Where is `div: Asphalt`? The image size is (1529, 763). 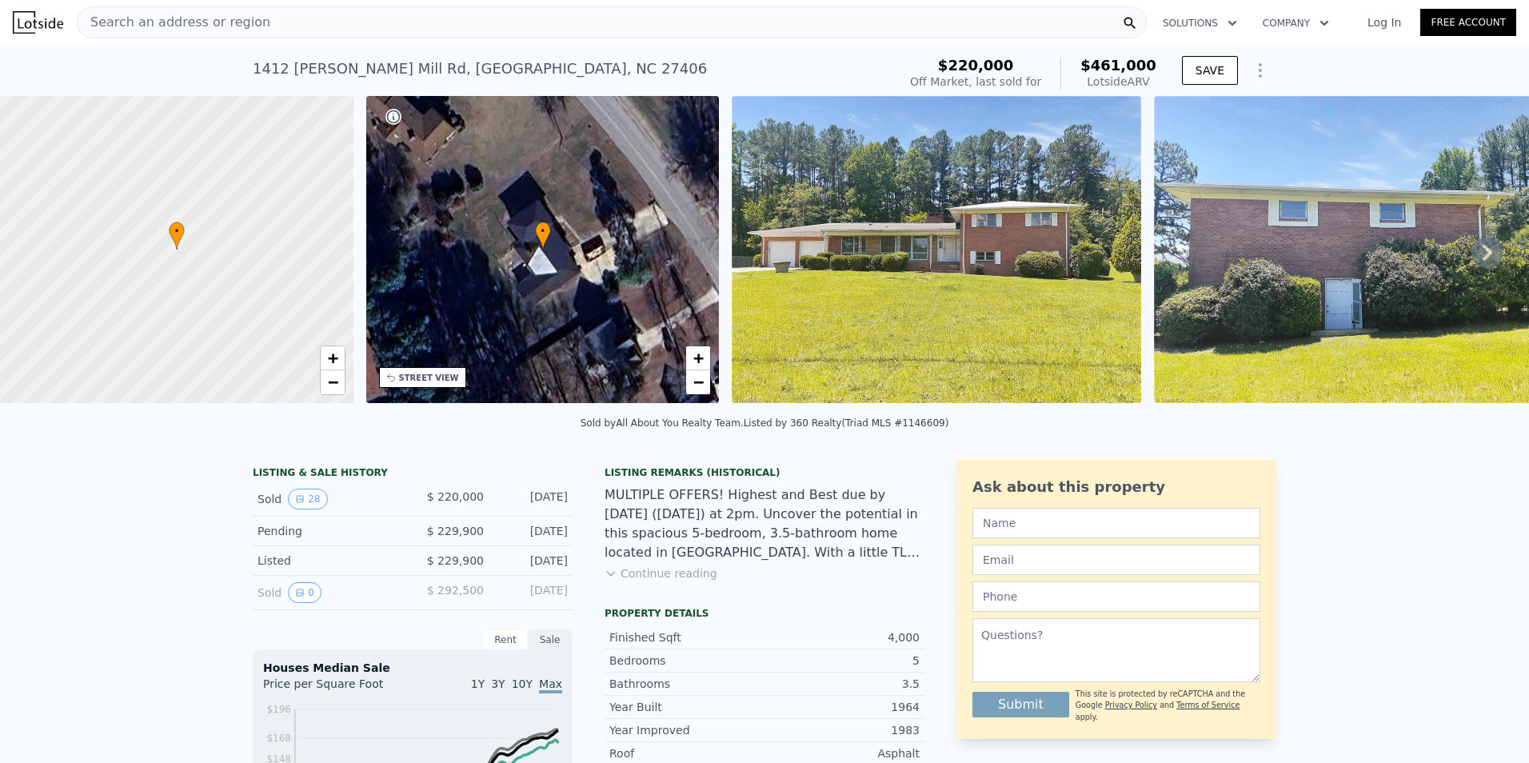 div: Asphalt is located at coordinates (842, 753).